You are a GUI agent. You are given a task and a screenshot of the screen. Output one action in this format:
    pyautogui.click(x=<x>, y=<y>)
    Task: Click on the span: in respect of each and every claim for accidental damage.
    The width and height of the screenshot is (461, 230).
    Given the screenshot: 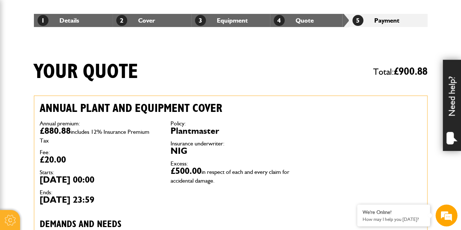 What is the action you would take?
    pyautogui.click(x=230, y=176)
    